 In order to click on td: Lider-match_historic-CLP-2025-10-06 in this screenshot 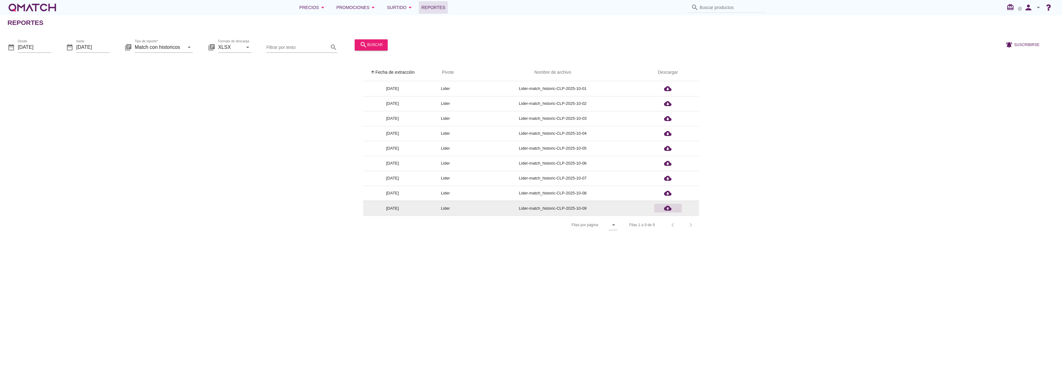, I will do `click(553, 163)`.